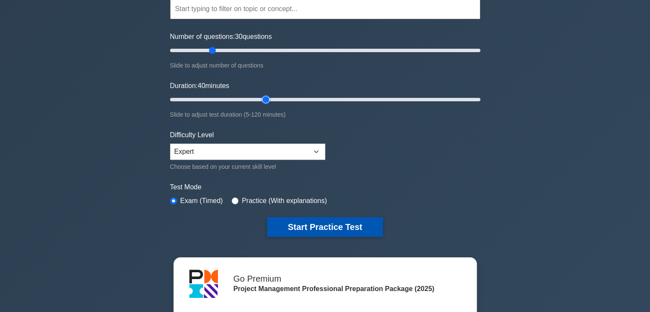 The width and height of the screenshot is (650, 312). Describe the element at coordinates (325, 115) in the screenshot. I see `div: Slide to adjust test duration (5-120 minutes)` at that location.